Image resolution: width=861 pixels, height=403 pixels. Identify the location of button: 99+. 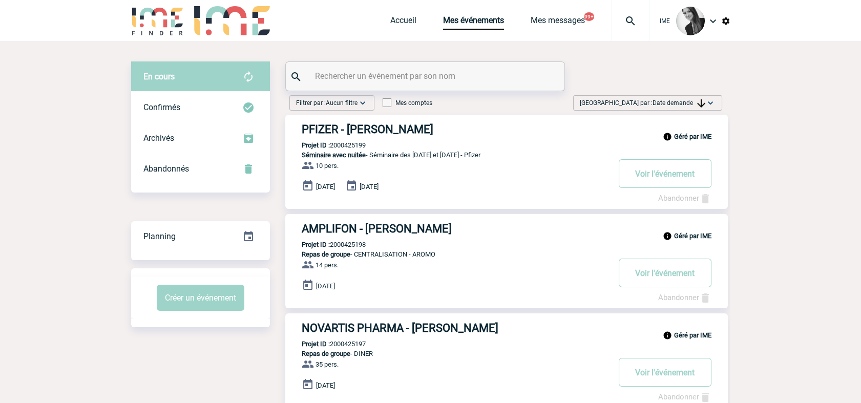
(589, 16).